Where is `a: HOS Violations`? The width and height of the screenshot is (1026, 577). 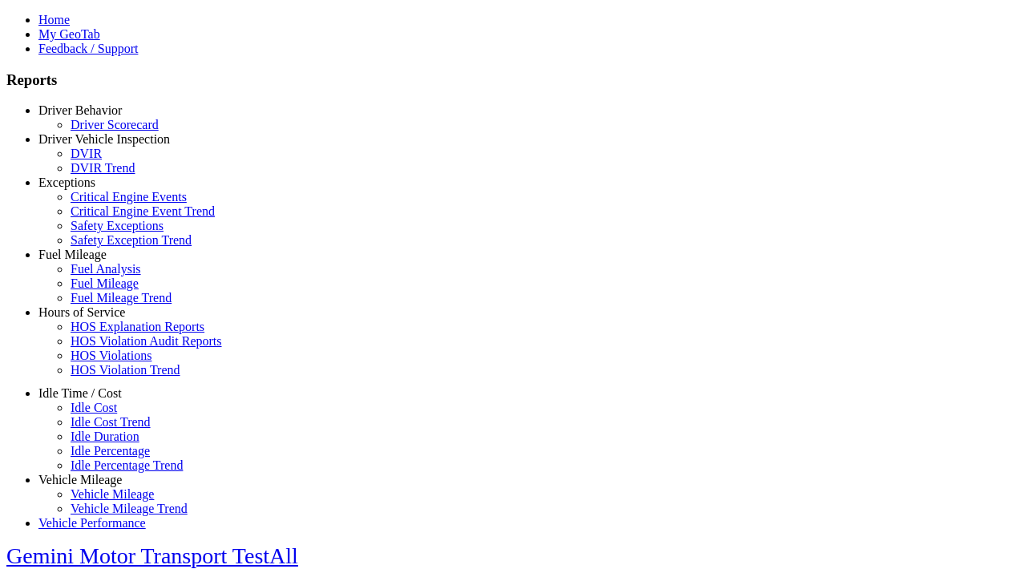 a: HOS Violations is located at coordinates (111, 355).